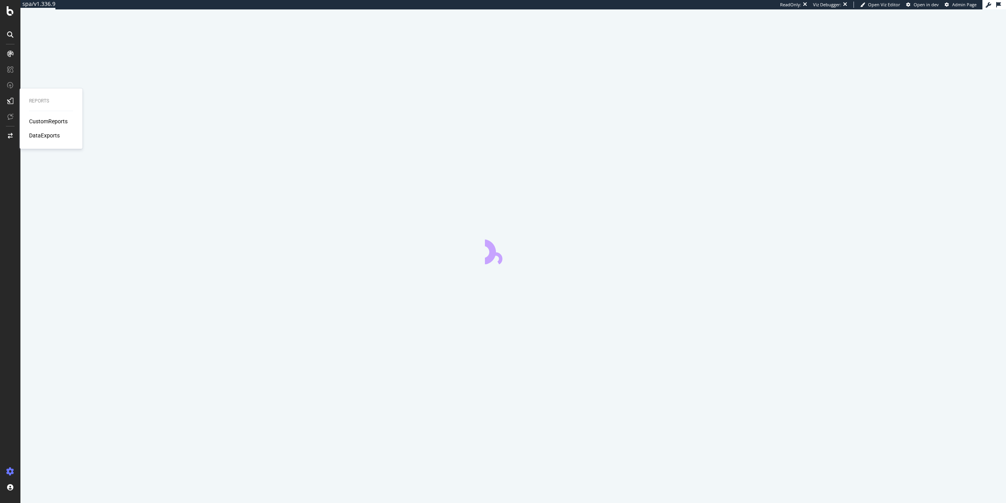 The height and width of the screenshot is (503, 1006). I want to click on a: DataExports, so click(44, 136).